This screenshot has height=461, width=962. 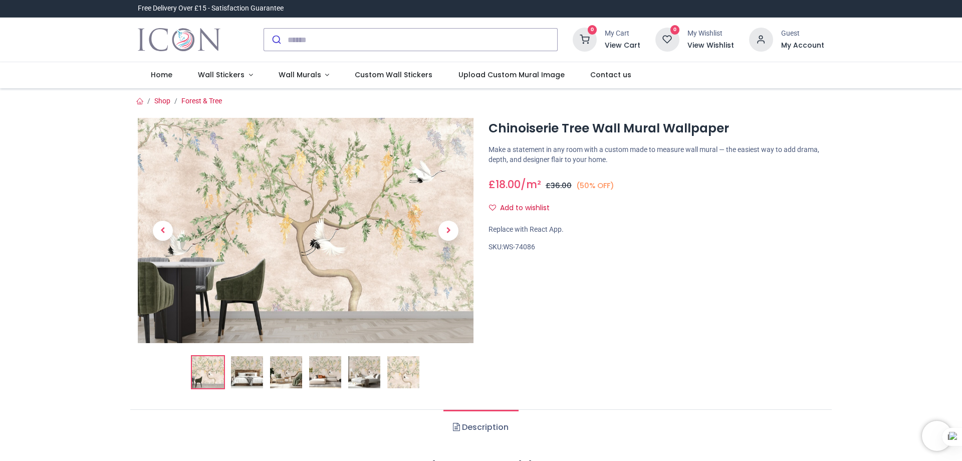 What do you see at coordinates (179, 40) in the screenshot?
I see `span: Logo of Icon Wall Stickers` at bounding box center [179, 40].